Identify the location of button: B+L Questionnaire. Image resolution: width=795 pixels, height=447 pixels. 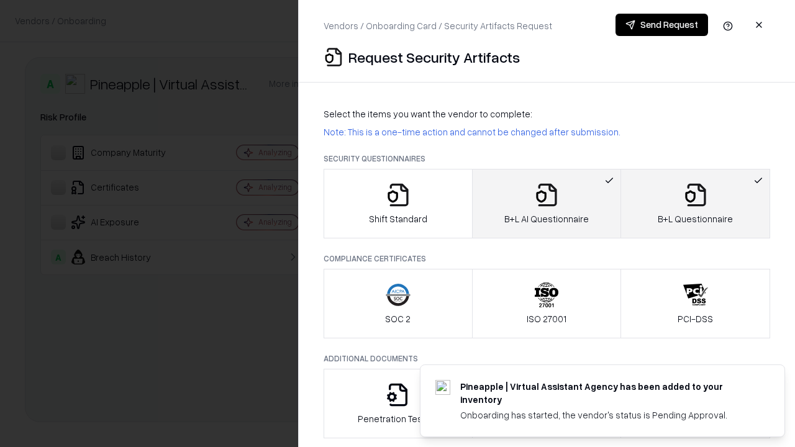
(695, 204).